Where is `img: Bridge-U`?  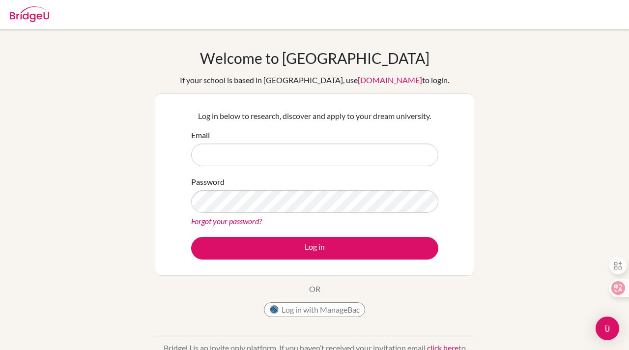
img: Bridge-U is located at coordinates (29, 14).